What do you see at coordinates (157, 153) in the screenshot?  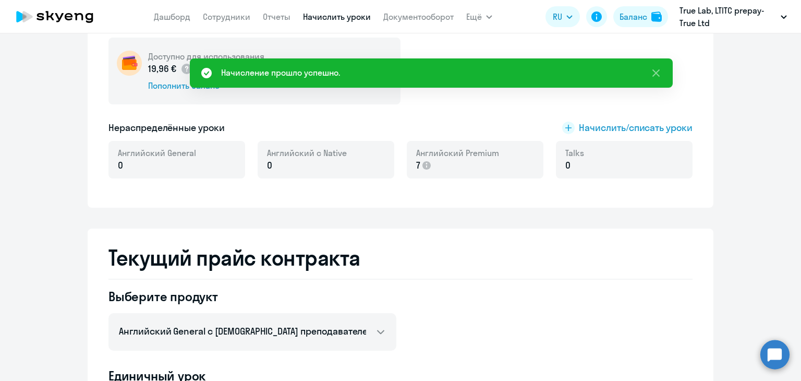 I see `span: Английский General` at bounding box center [157, 153].